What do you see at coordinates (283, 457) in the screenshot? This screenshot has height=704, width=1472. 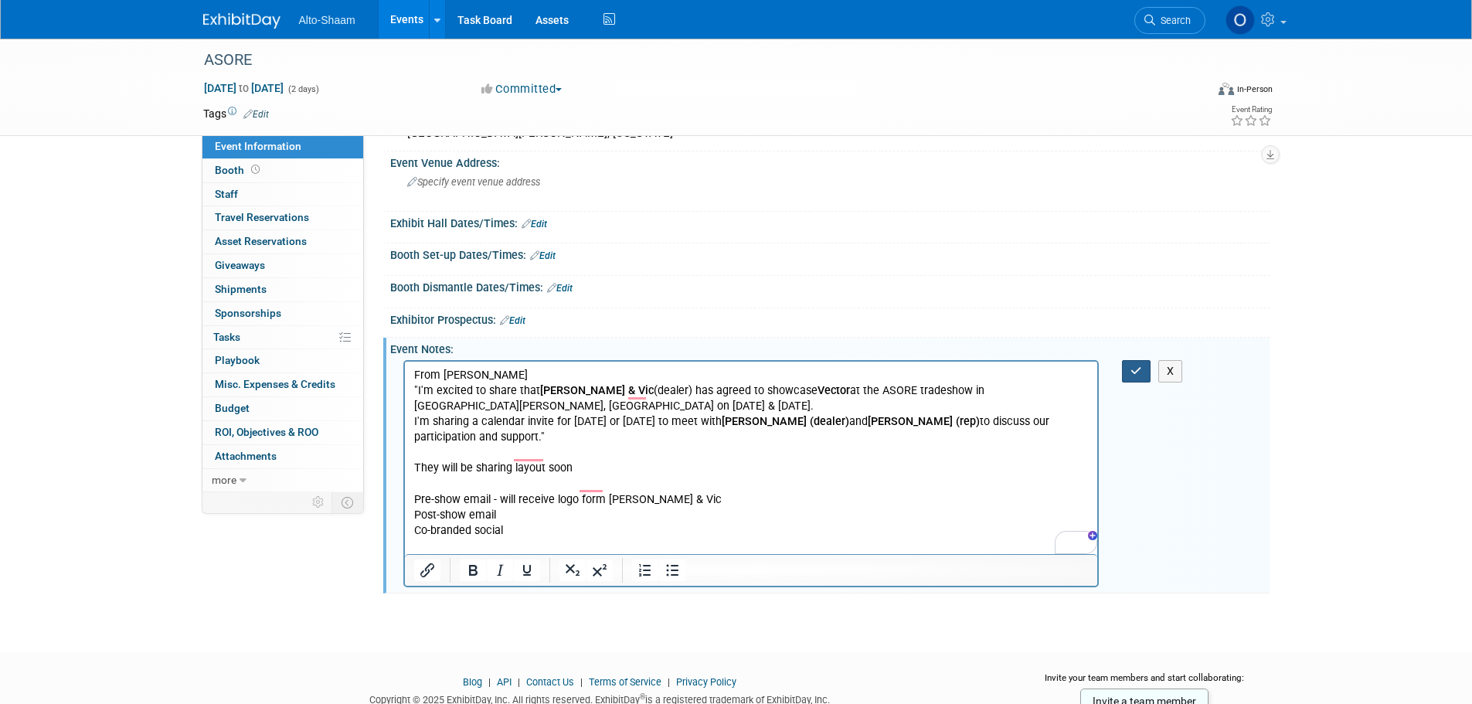 I see `a: Attachments` at bounding box center [283, 457].